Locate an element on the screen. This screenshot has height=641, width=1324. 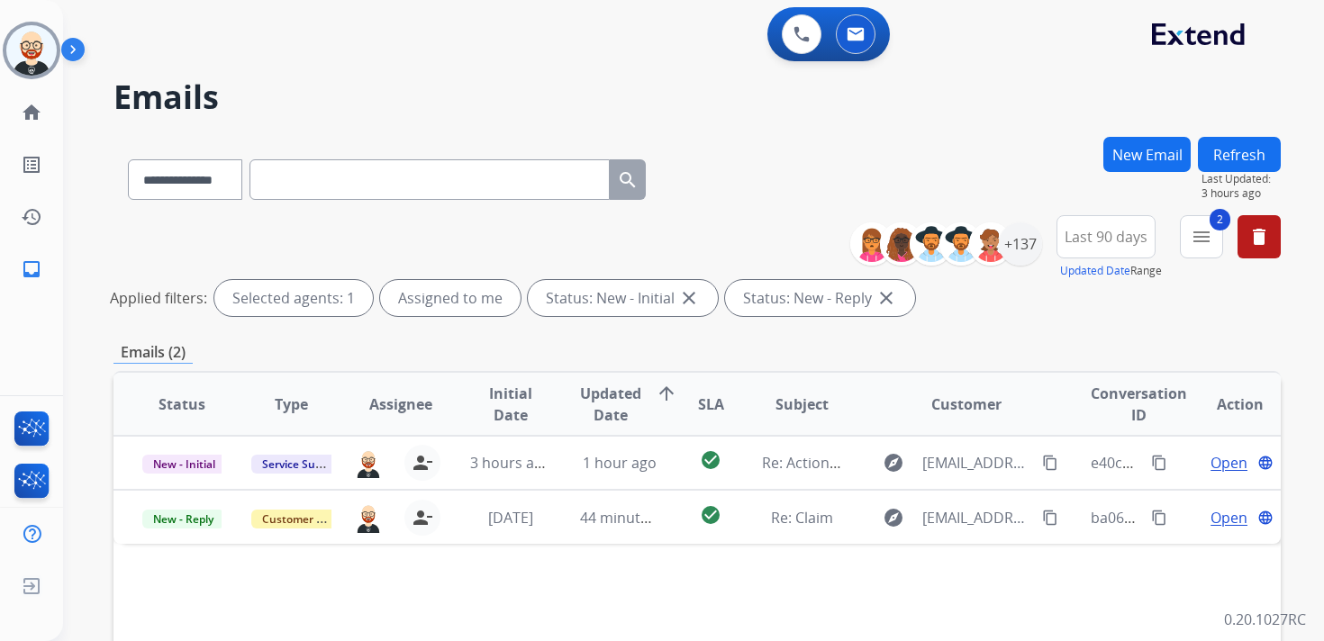
div: +137 is located at coordinates (1021, 244).